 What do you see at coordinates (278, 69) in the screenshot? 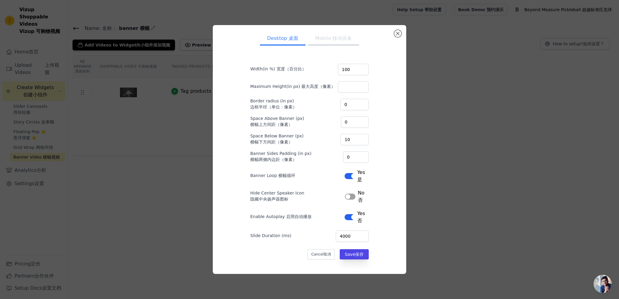
I see `label: Width(in %)` at bounding box center [278, 69].